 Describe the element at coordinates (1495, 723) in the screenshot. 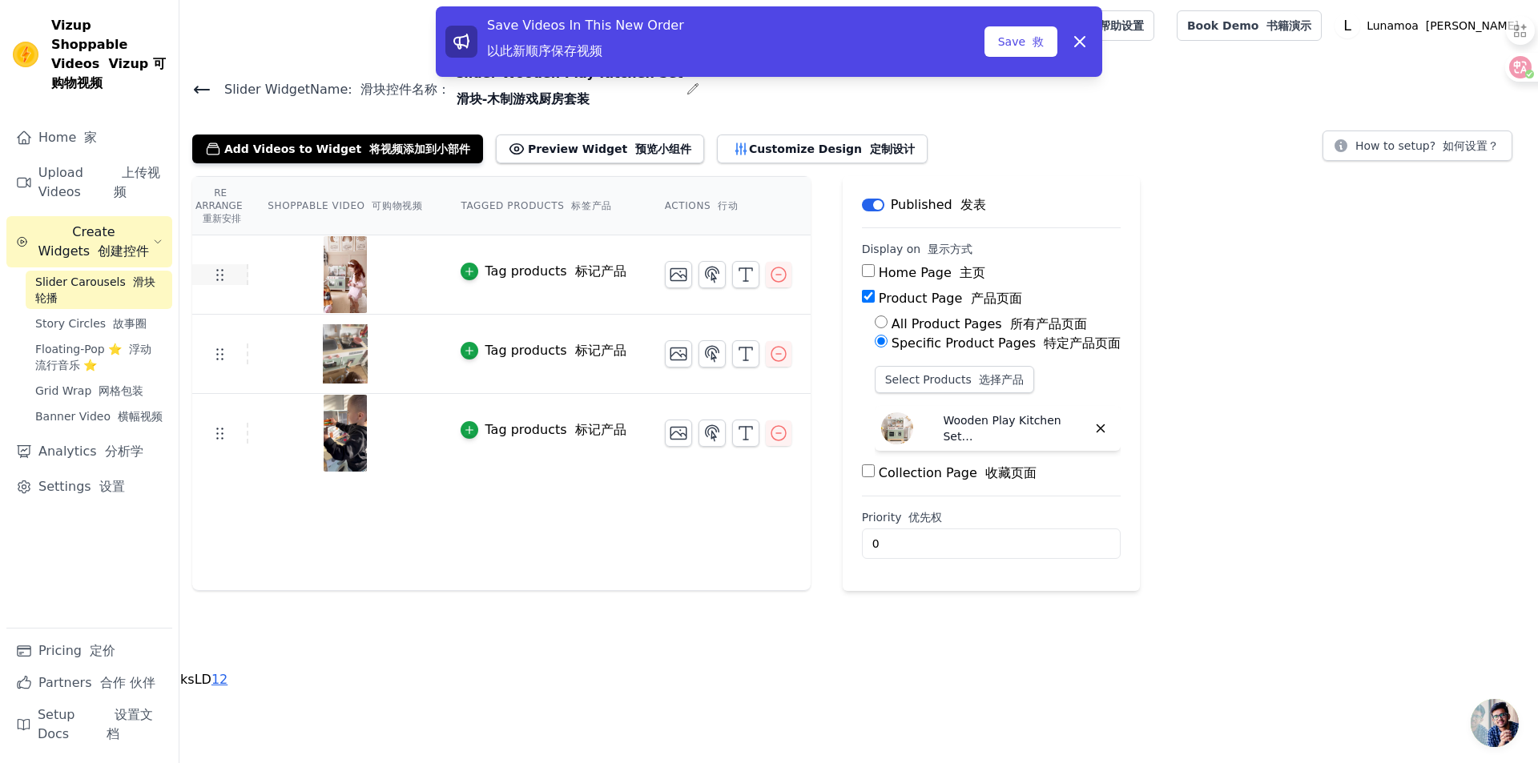

I see `a: Open chat` at that location.